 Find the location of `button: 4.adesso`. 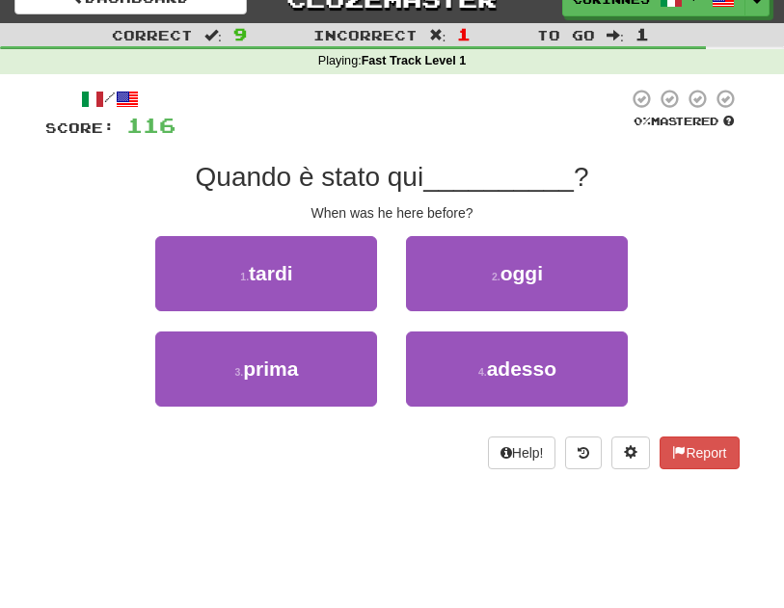

button: 4.adesso is located at coordinates (517, 369).